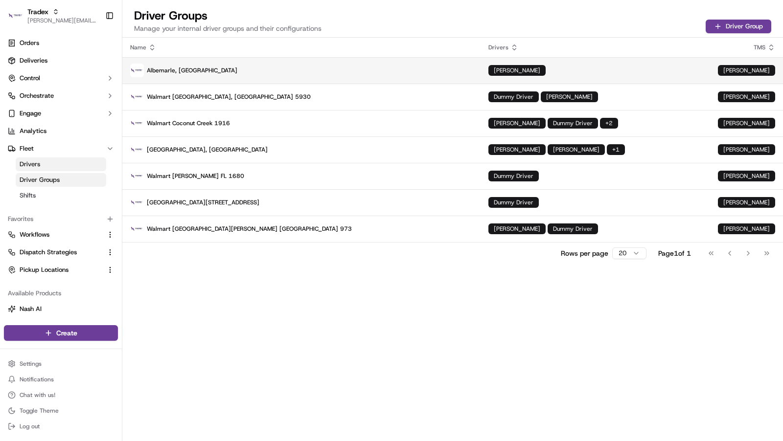 This screenshot has height=441, width=783. What do you see at coordinates (738, 26) in the screenshot?
I see `button: Driver Group` at bounding box center [738, 26].